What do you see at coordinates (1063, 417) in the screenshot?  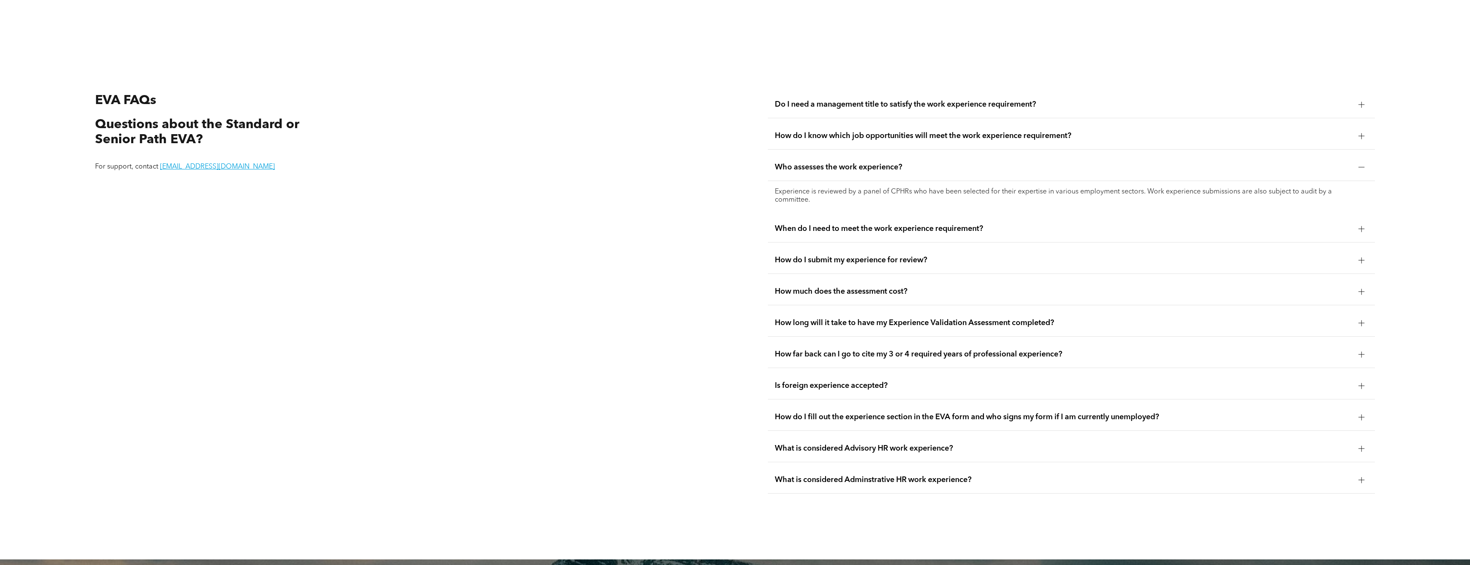 I see `span: How do I fill out the experience section in the EVA form and who signs my form if I am currently ...` at bounding box center [1063, 417].